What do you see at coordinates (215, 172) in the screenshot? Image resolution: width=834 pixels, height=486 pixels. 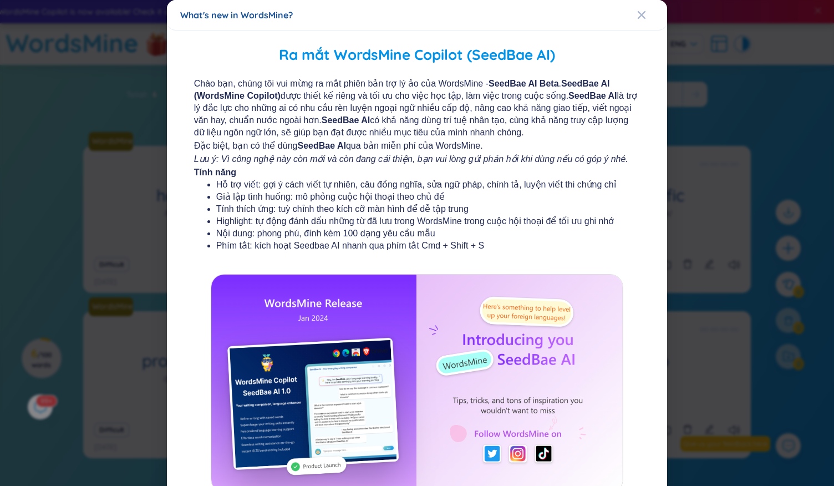 I see `b: Tính năng` at bounding box center [215, 172].